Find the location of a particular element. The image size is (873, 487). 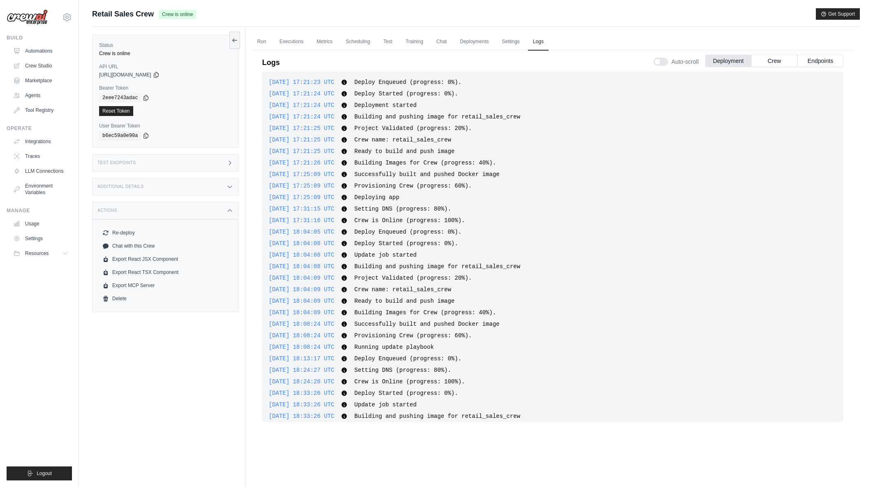

span: Logout is located at coordinates (44, 473).